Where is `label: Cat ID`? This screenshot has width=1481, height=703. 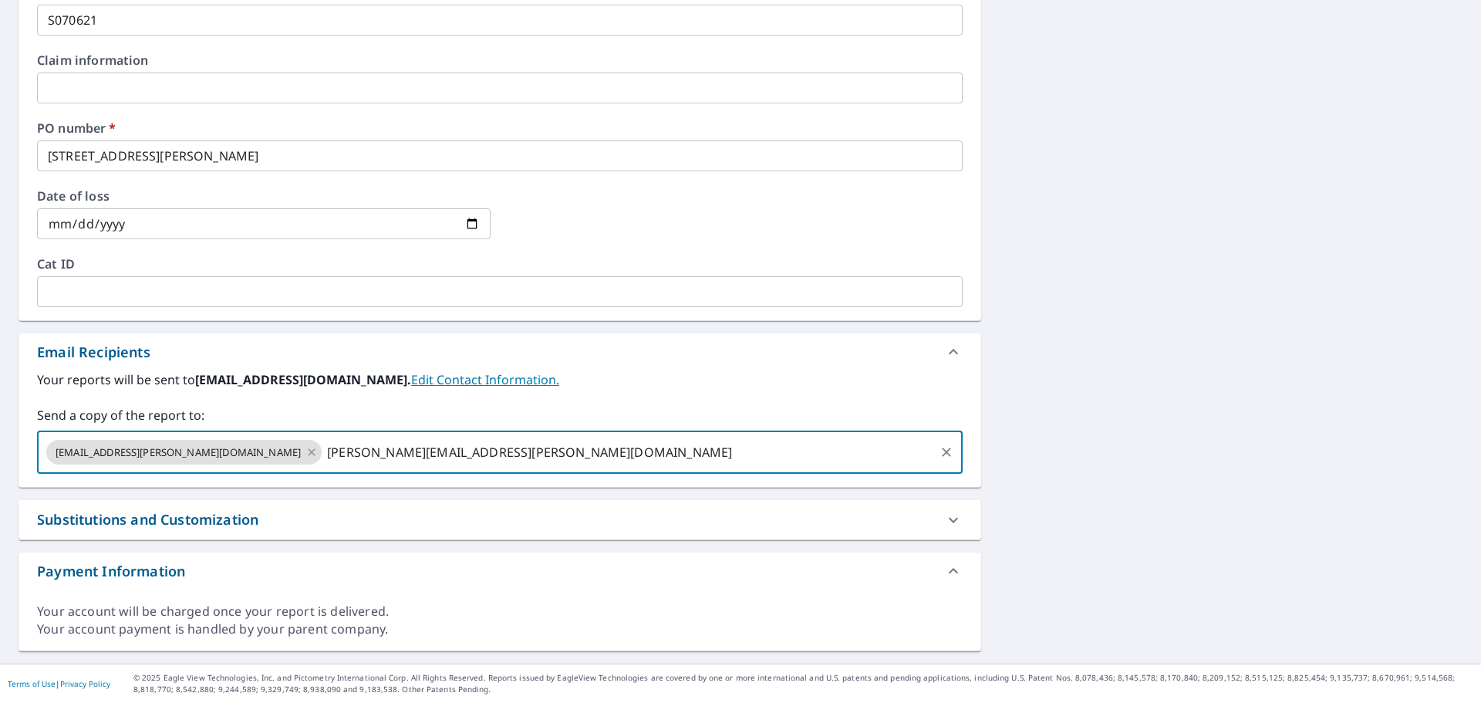
label: Cat ID is located at coordinates (500, 264).